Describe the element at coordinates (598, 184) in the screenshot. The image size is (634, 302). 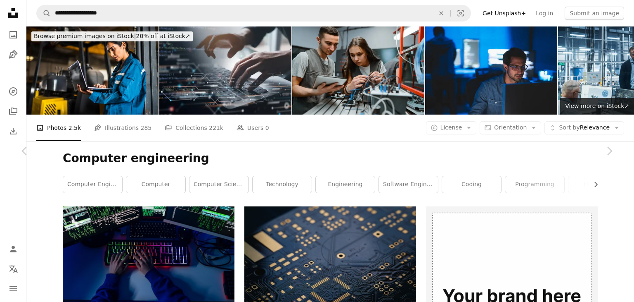
I see `a: hardware` at that location.